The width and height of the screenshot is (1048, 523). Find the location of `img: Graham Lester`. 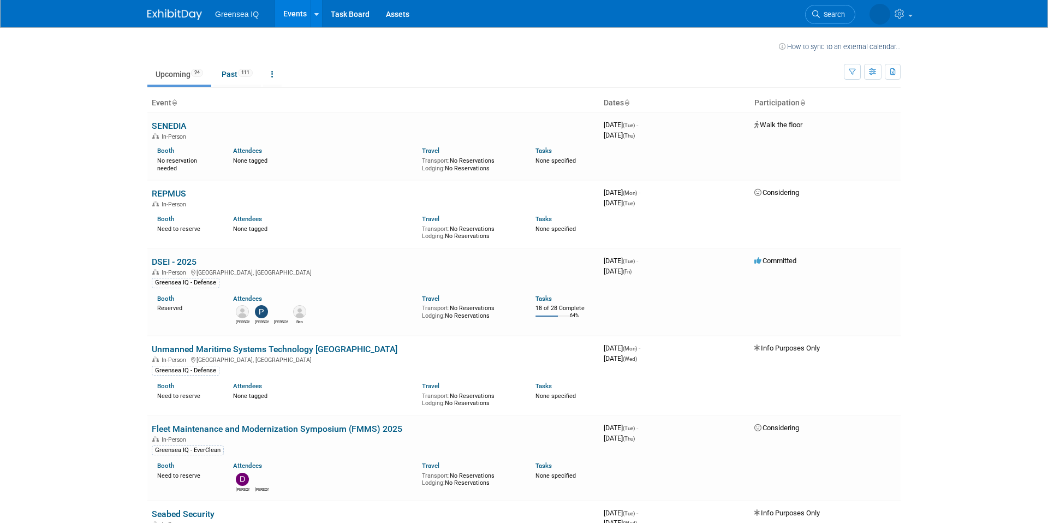

img: Graham Lester is located at coordinates (242, 312).